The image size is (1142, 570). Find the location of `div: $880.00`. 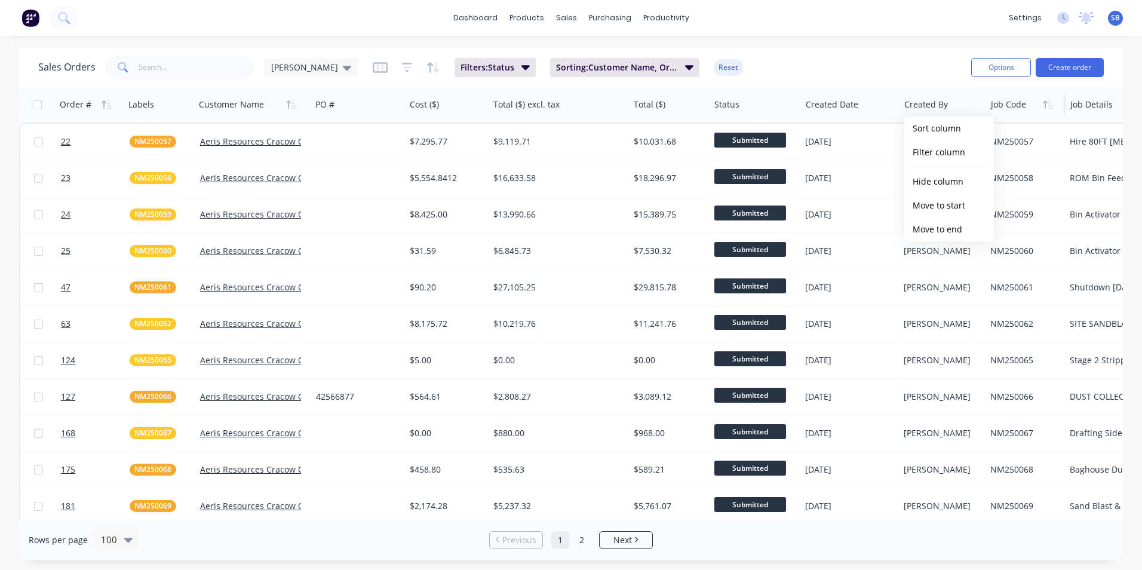

div: $880.00 is located at coordinates (555, 433).